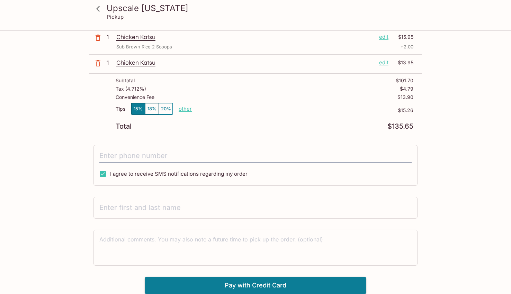  I want to click on p: Total, so click(124, 126).